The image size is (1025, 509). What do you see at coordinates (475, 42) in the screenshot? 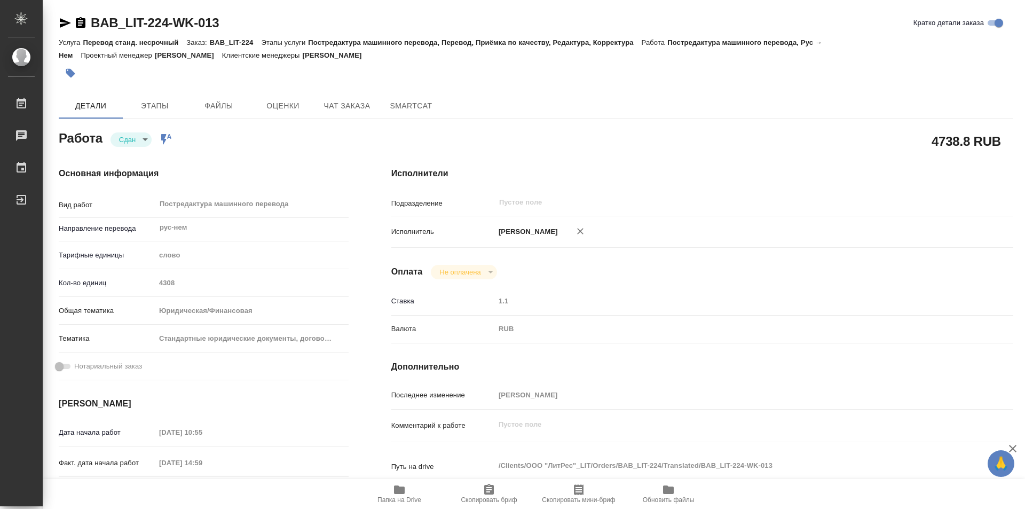
I see `p: Постредактура машинного перевода, Перевод, Приёмка по качеству, Редактура, Корректура` at bounding box center [475, 42].